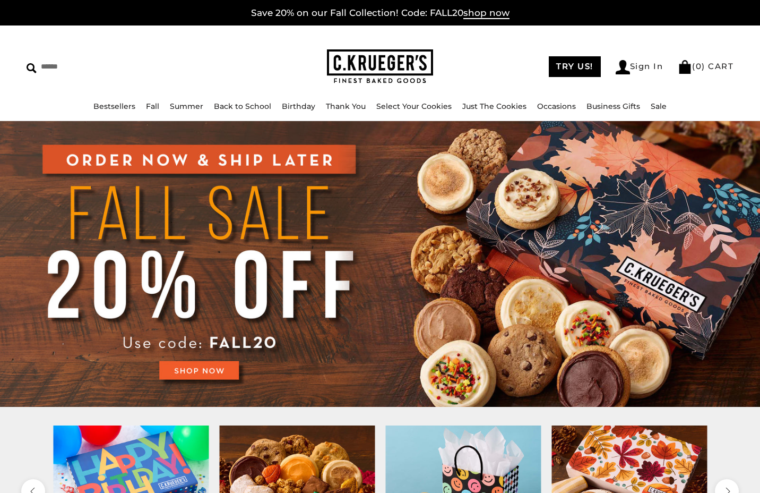 The width and height of the screenshot is (760, 493). What do you see at coordinates (152, 106) in the screenshot?
I see `a: Fall` at bounding box center [152, 106].